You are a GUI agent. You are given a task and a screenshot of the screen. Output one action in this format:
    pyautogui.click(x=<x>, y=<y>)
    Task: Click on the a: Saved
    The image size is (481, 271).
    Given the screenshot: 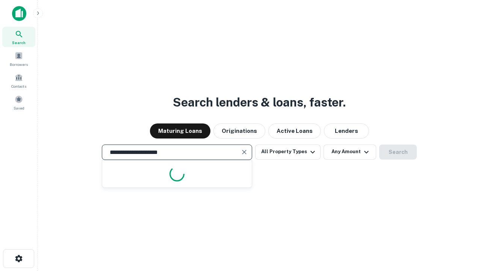 What is the action you would take?
    pyautogui.click(x=19, y=102)
    